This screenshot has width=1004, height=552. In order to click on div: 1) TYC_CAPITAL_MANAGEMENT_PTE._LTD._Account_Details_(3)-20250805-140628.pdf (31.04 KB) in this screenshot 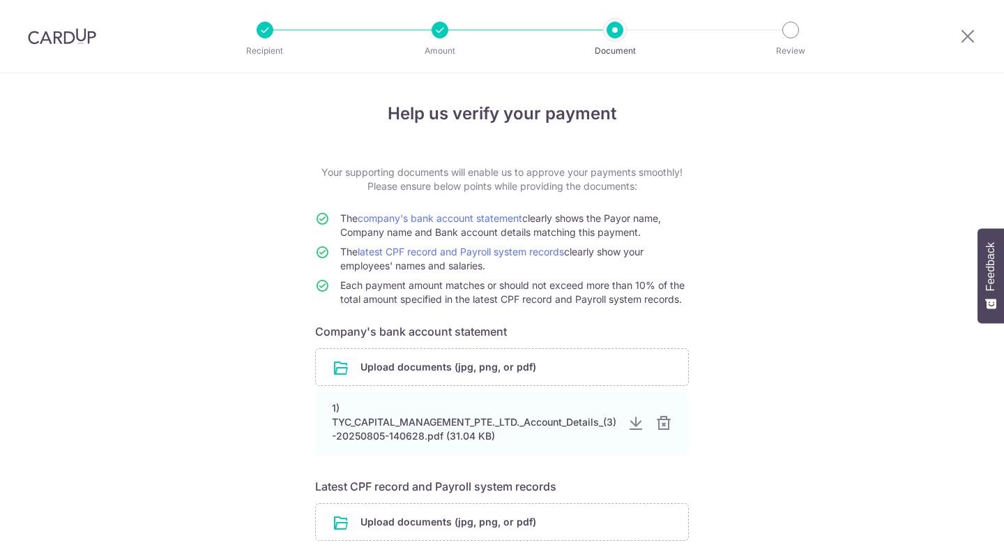, I will do `click(474, 422)`.